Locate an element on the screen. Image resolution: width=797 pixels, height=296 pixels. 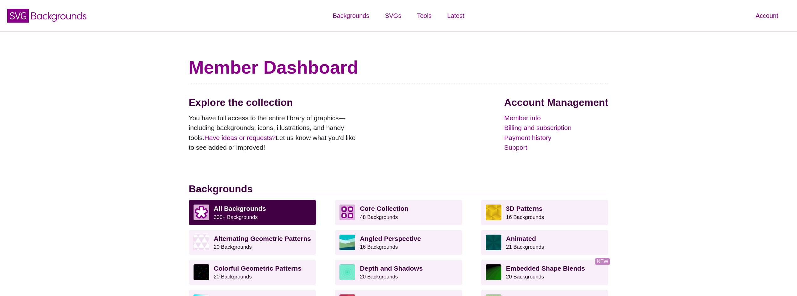
strong: Animated is located at coordinates (521, 238).